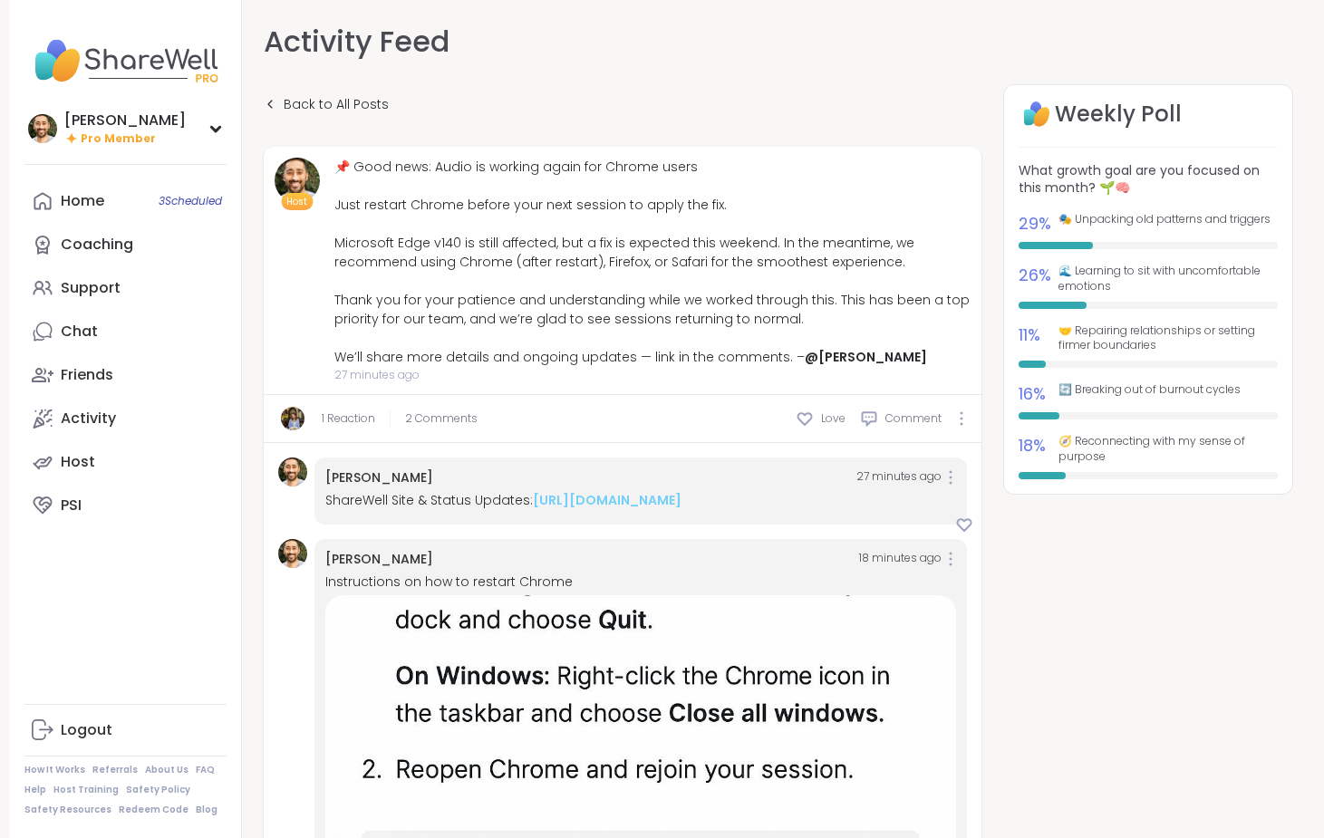  I want to click on a: Activity, so click(125, 419).